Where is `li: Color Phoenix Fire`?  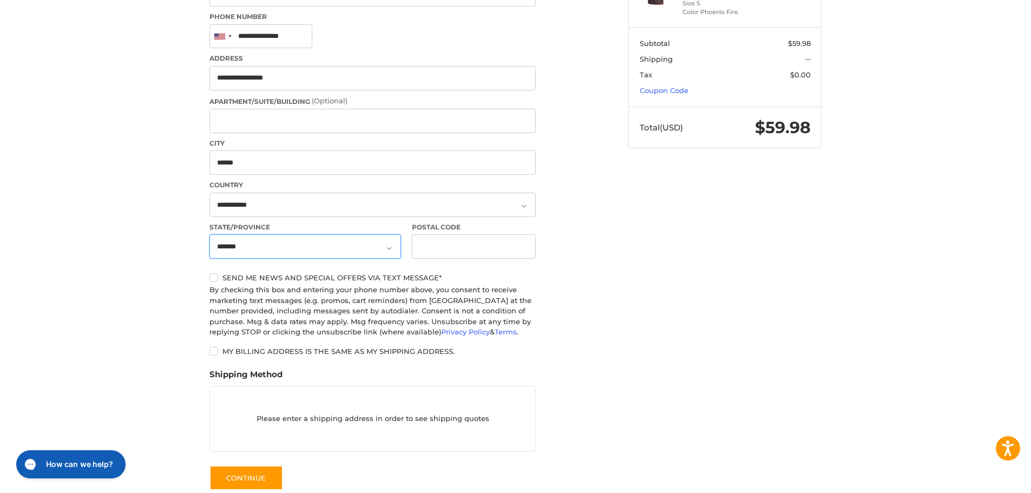
li: Color Phoenix Fire is located at coordinates (724, 12).